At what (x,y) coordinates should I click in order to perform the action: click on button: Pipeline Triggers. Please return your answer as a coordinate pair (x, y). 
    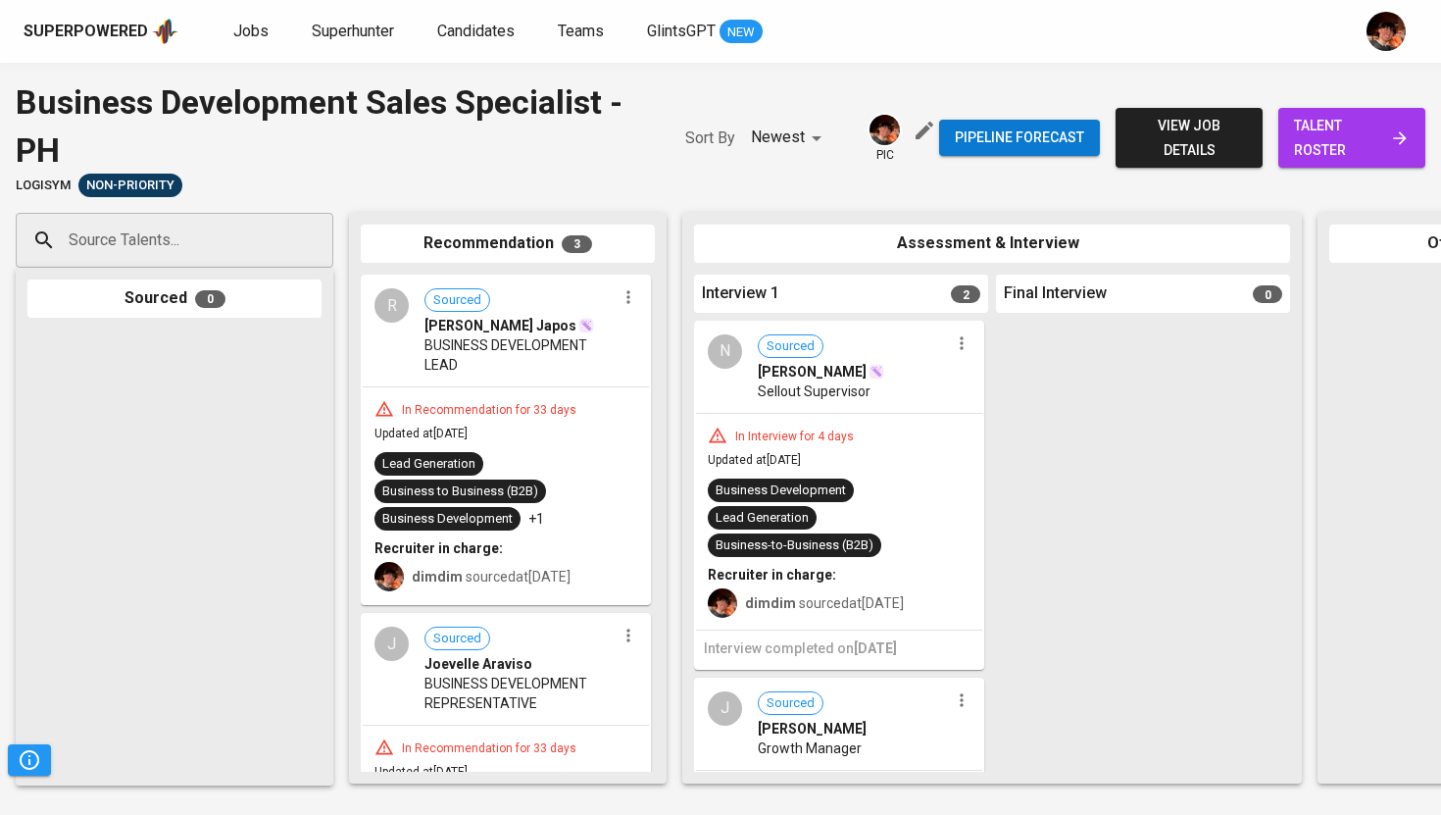
    Looking at the image, I should click on (29, 760).